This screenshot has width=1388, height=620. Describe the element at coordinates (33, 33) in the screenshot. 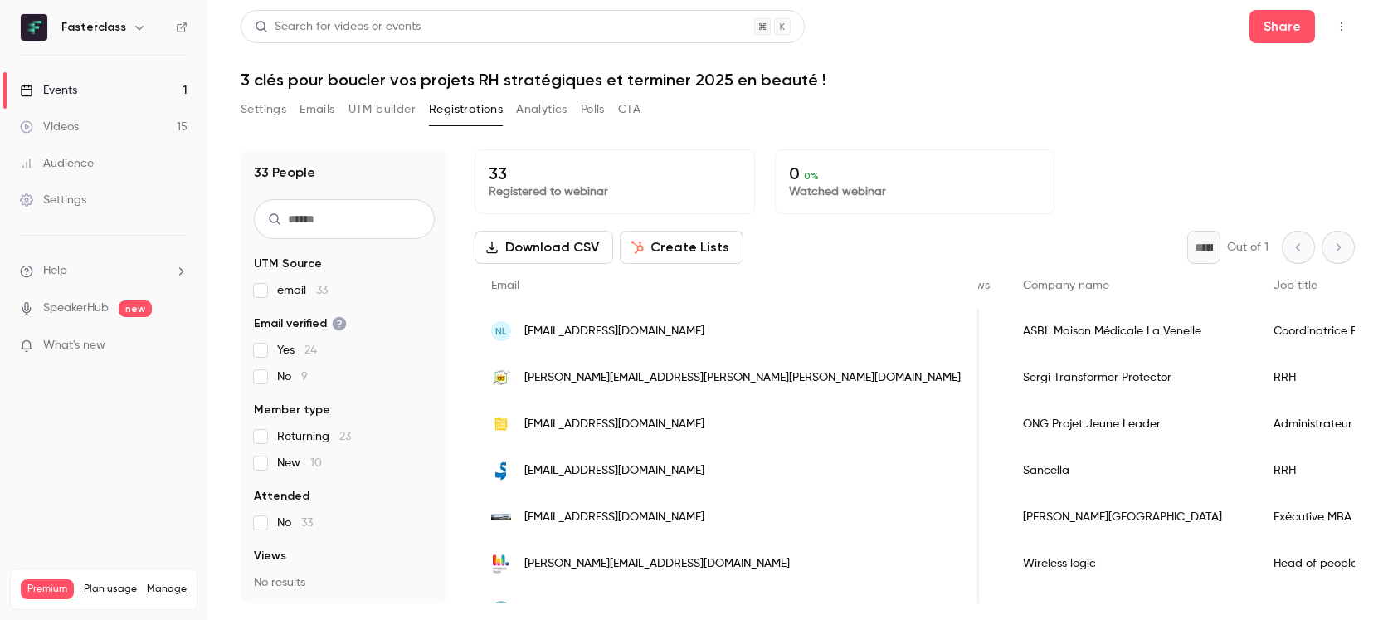

I see `img: logo_orange.svg` at that location.